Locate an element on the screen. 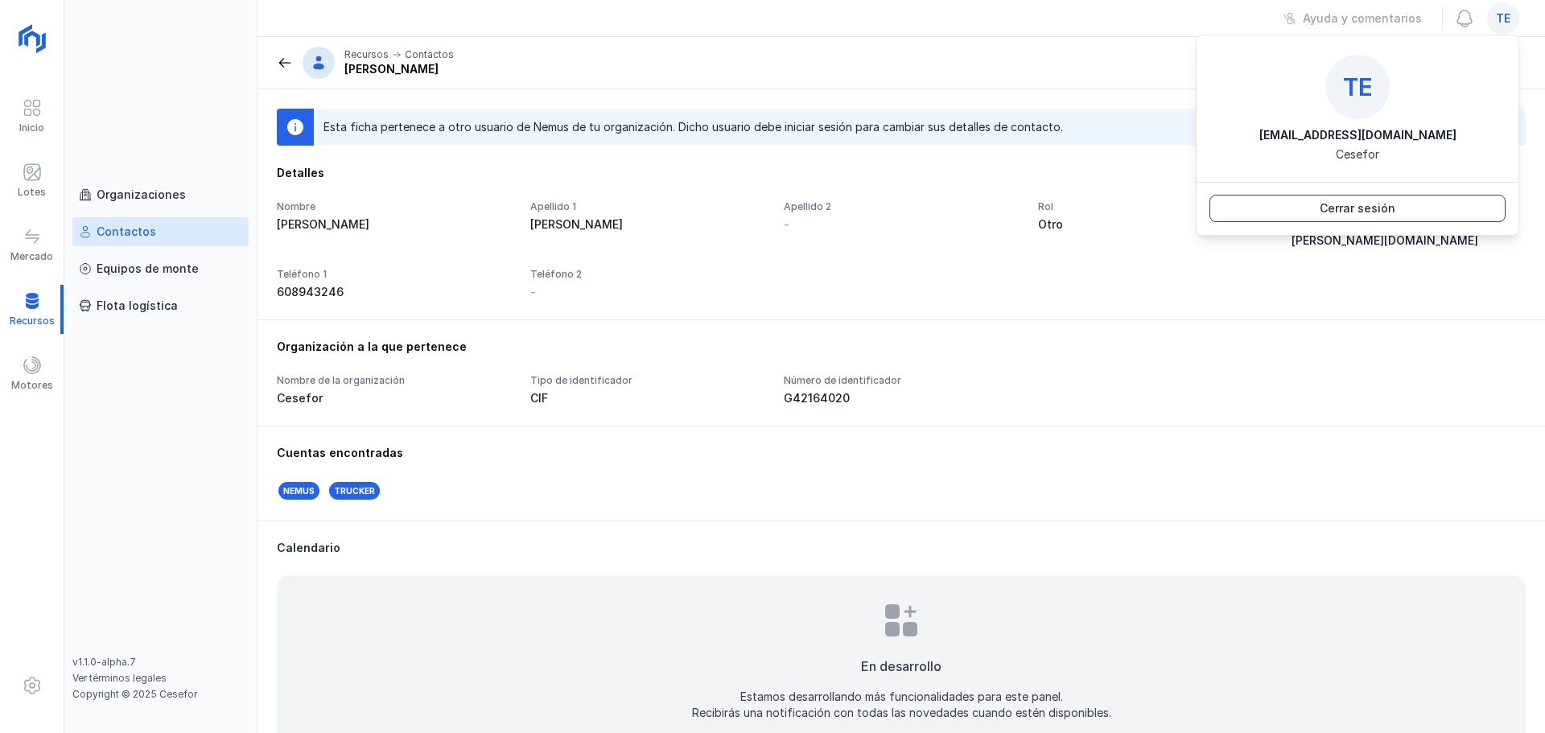 This screenshot has height=733, width=1545. div: En desarrollo is located at coordinates (901, 666).